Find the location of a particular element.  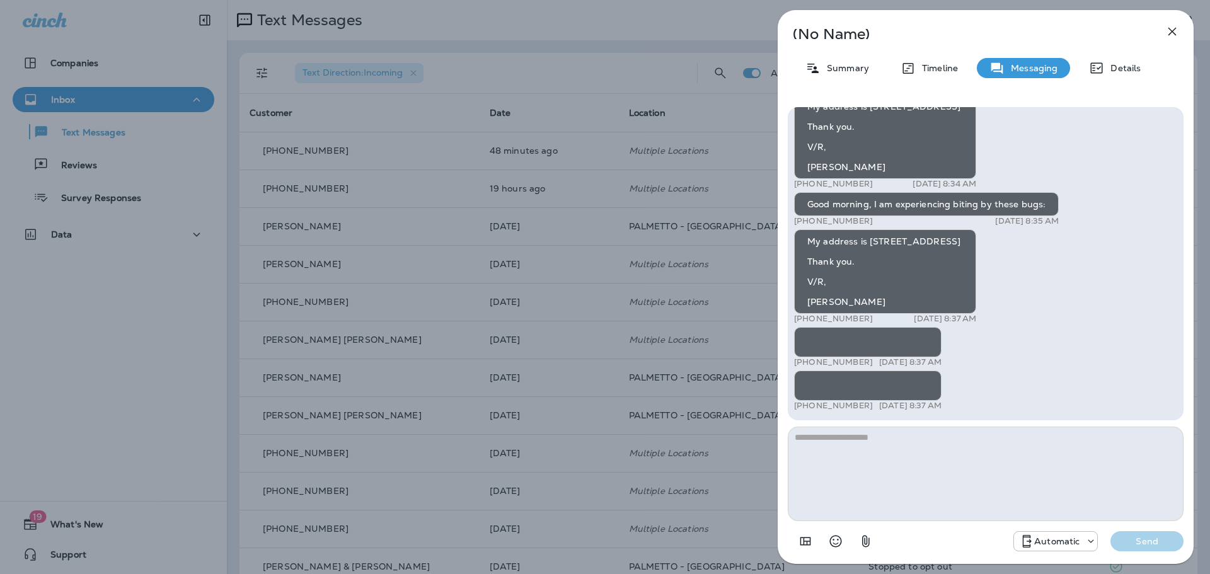

div: Good morning, I am experiencing biting by these bugs: is located at coordinates (927, 202).